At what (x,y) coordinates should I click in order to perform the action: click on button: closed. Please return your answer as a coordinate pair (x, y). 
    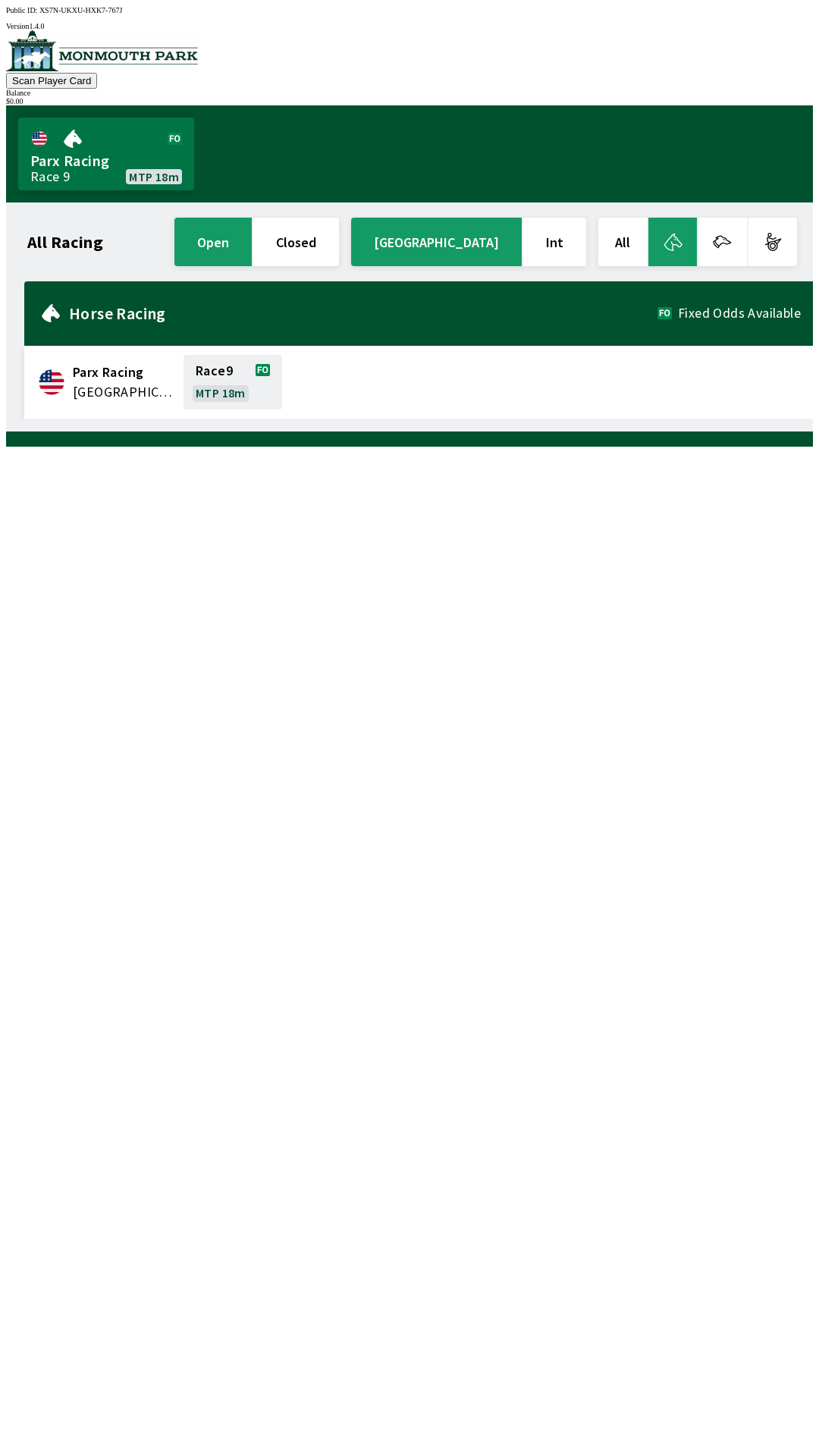
    Looking at the image, I should click on (295, 242).